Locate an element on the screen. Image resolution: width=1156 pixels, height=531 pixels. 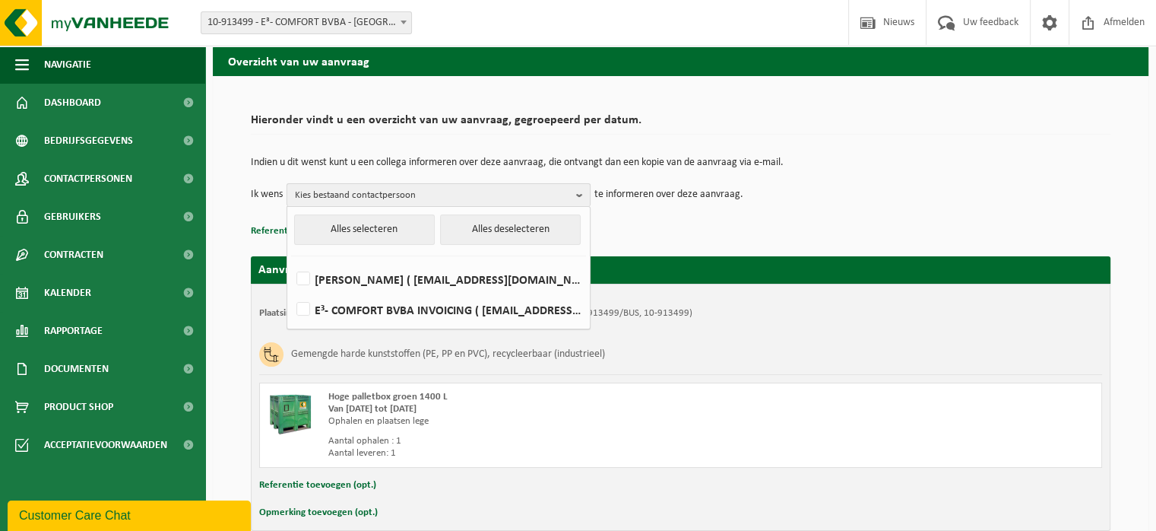
span: Dashboard is located at coordinates (72, 103).